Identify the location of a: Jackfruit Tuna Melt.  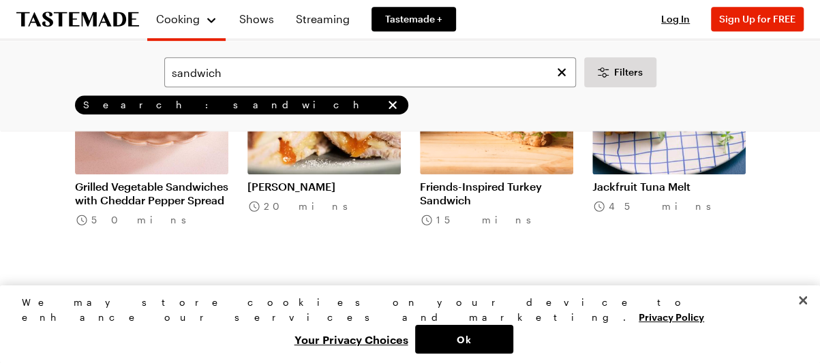
(668, 187).